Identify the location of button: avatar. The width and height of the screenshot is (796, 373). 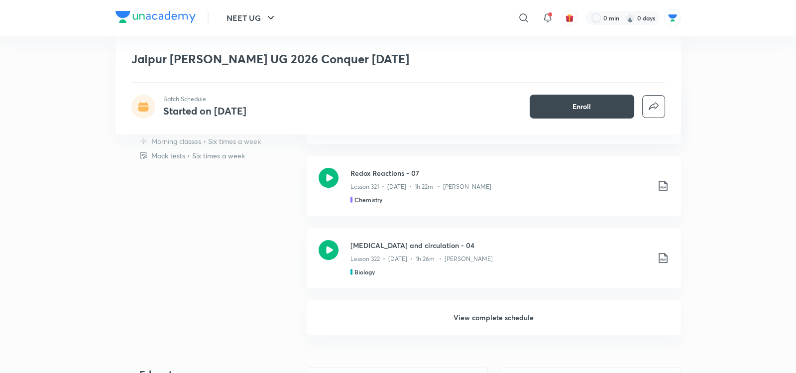
(569, 18).